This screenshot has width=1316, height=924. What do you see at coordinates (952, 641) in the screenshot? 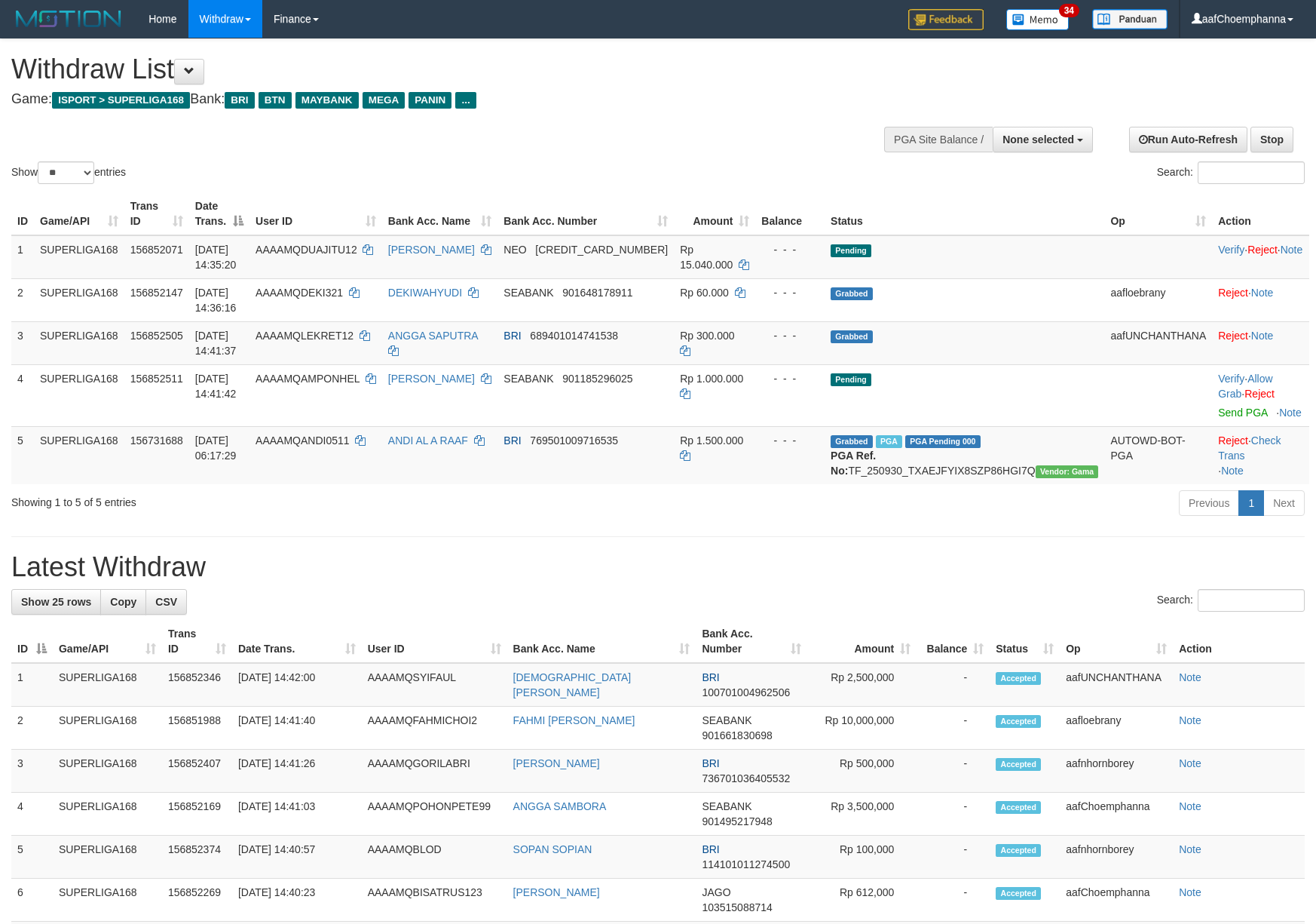
I see `th: Balance: activate to sort column ascending` at bounding box center [952, 641].